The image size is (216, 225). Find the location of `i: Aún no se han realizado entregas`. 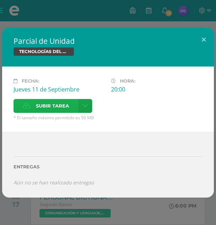

i: Aún no se han realizado entregas is located at coordinates (54, 182).